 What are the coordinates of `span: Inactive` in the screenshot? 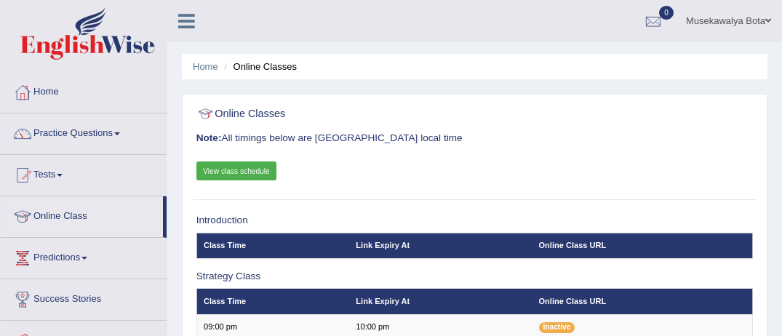 It's located at (557, 327).